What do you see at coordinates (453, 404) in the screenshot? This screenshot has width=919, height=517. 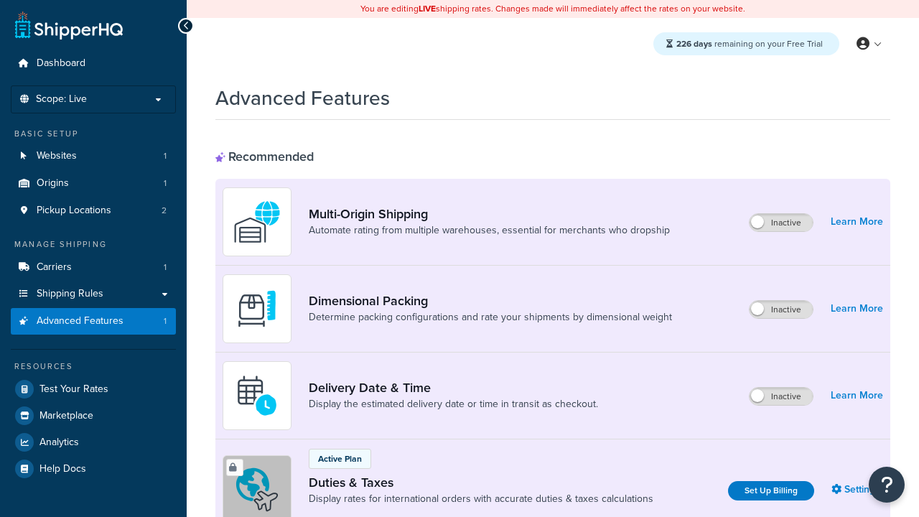 I see `a: Display the estimated delivery date or time in transit as checkout.` at bounding box center [453, 404].